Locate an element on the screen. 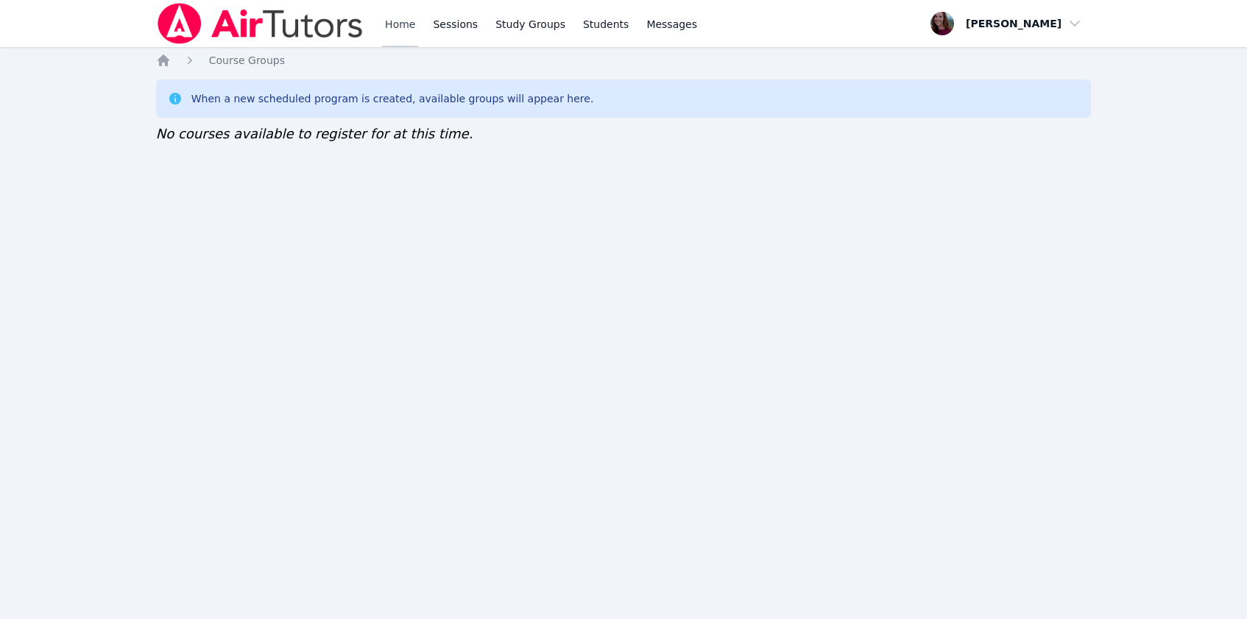 The image size is (1247, 619). a: Course Groups is located at coordinates (247, 60).